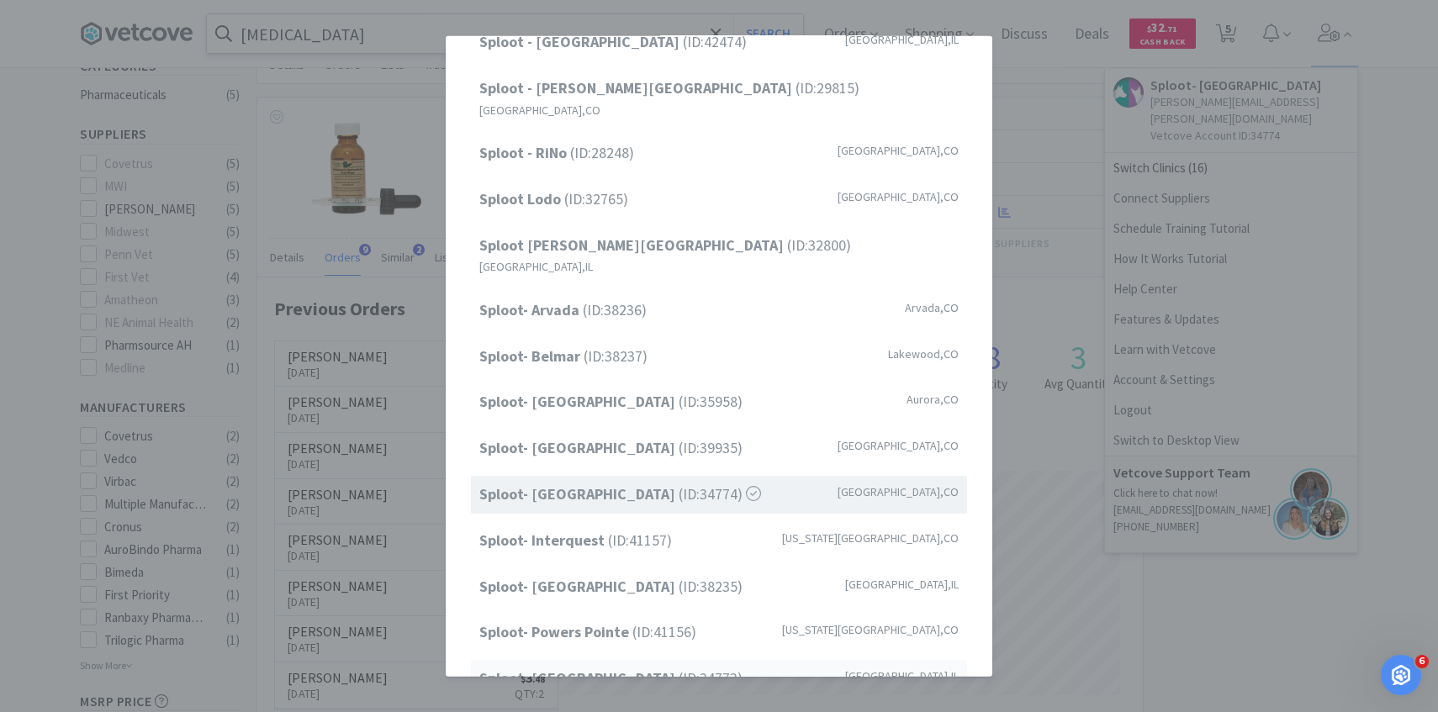 This screenshot has width=1438, height=712. I want to click on span: (ID: 38235 ), so click(611, 586).